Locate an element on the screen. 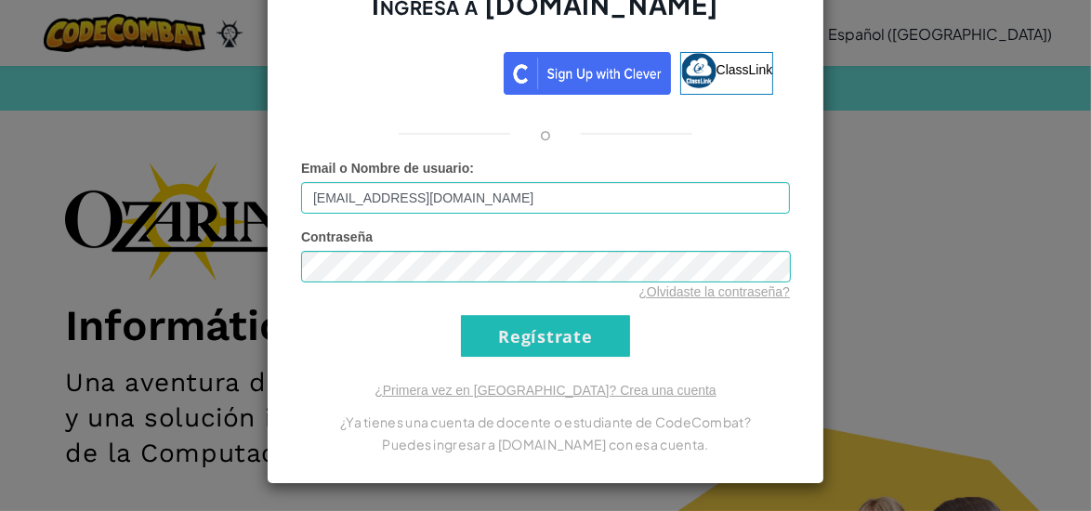 This screenshot has width=1091, height=511. span: Email o Nombre de usuario is located at coordinates (385, 168).